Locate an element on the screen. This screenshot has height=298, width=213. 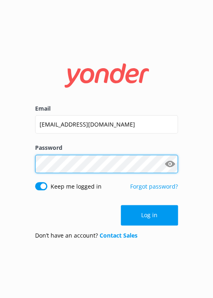
label: Password is located at coordinates (107, 148).